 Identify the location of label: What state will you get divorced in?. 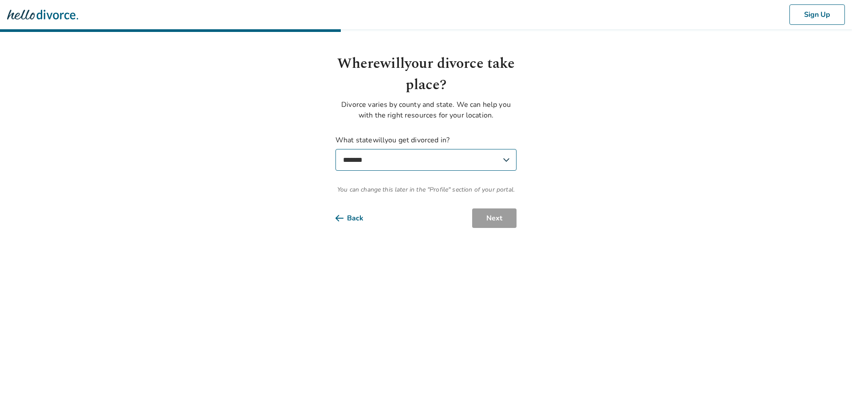
(426, 153).